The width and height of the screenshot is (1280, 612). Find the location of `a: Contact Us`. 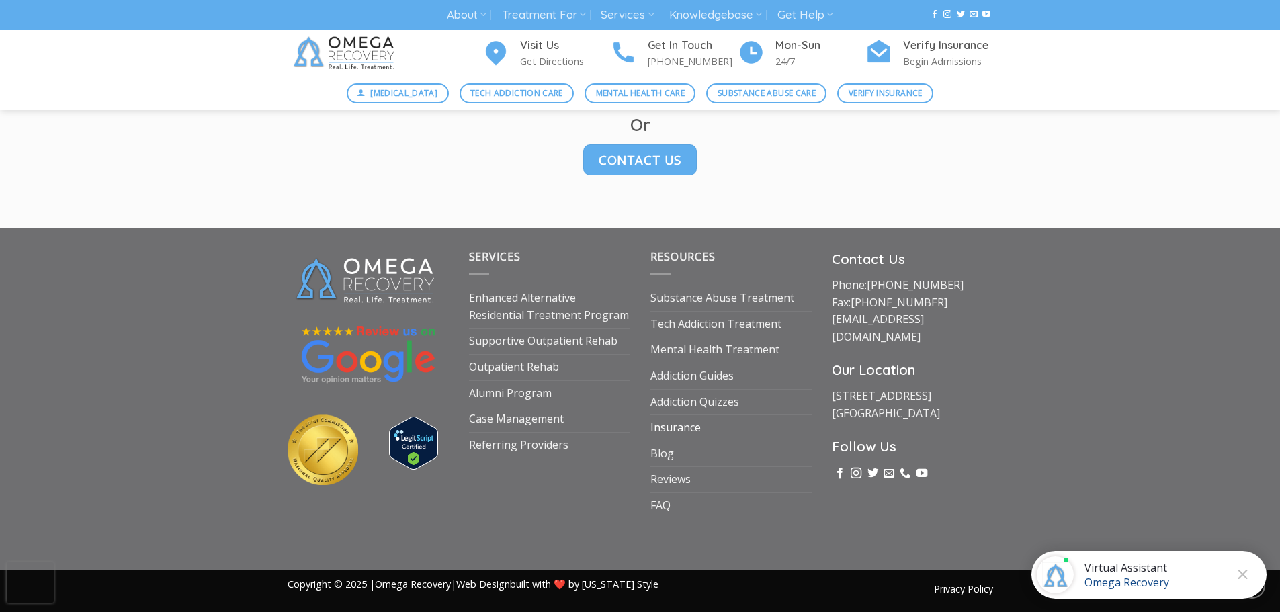

a: Contact Us is located at coordinates (640, 160).